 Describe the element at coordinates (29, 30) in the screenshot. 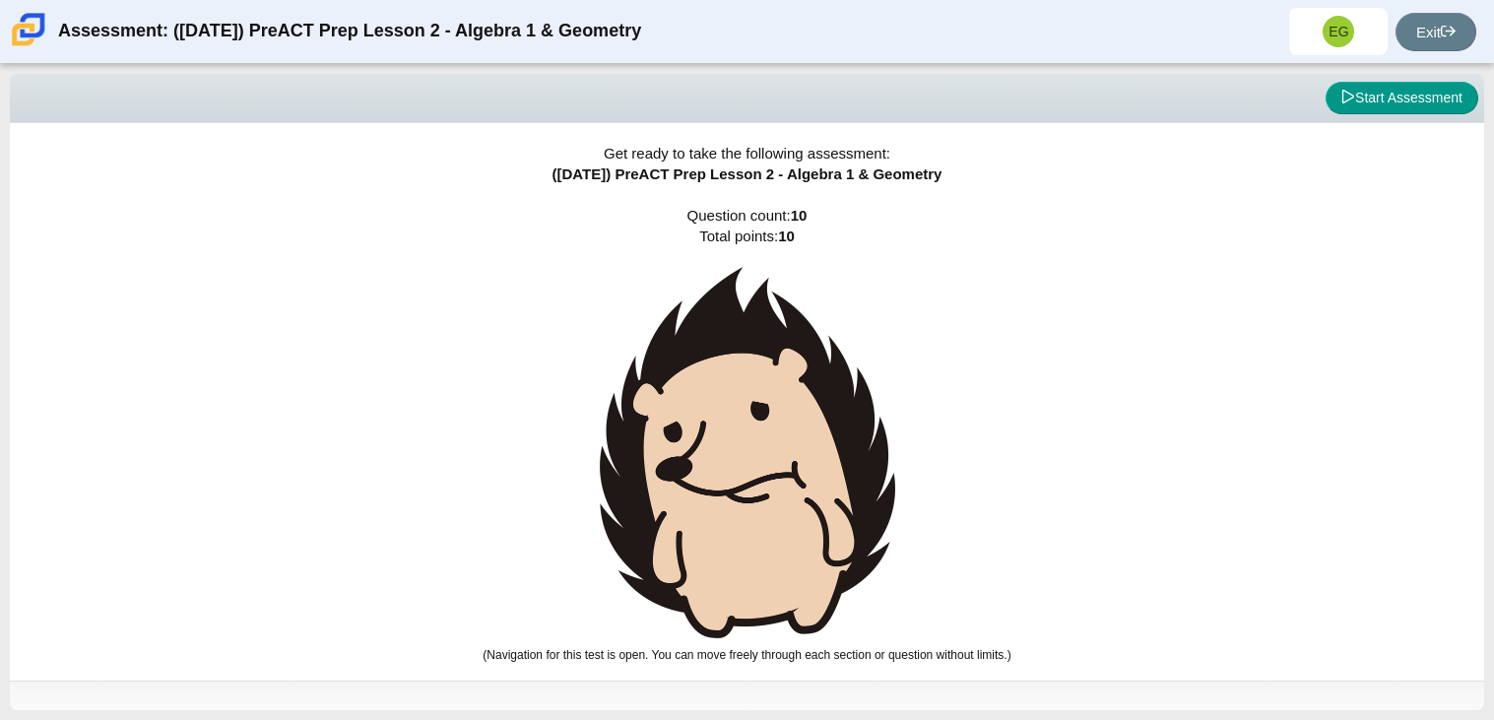

I see `img: Carmen School of Science & Technology` at that location.